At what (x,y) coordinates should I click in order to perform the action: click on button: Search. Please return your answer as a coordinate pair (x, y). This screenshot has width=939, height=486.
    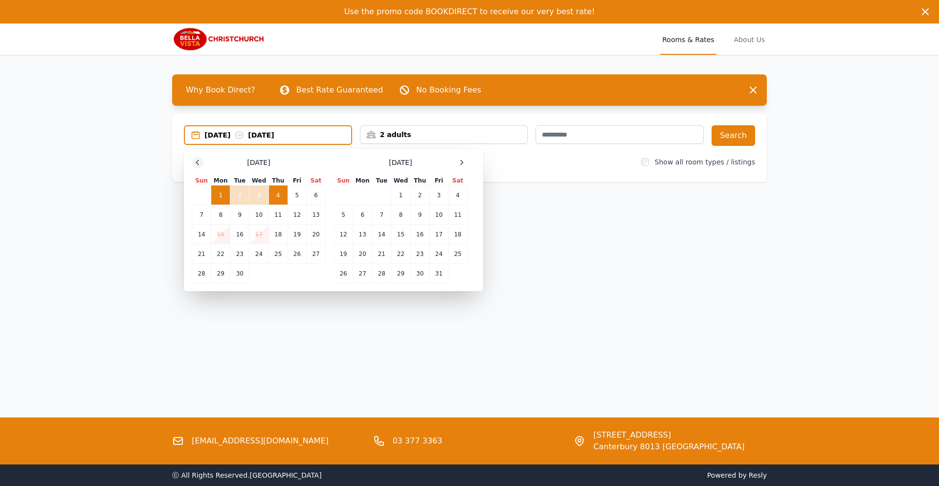
    Looking at the image, I should click on (733, 135).